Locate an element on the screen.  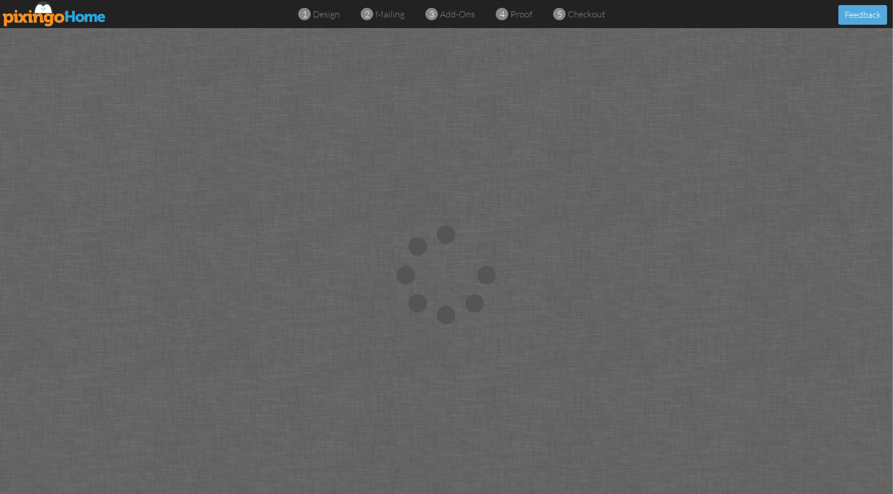
span: design is located at coordinates (327, 14).